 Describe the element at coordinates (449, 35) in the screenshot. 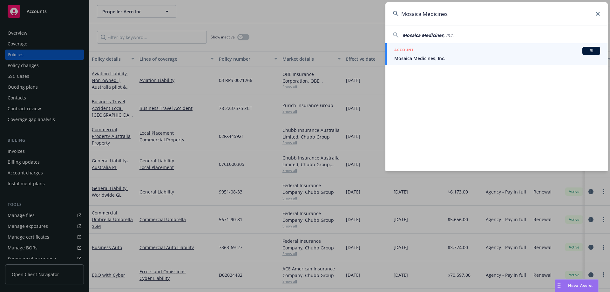

I see `span: , Inc.` at that location.